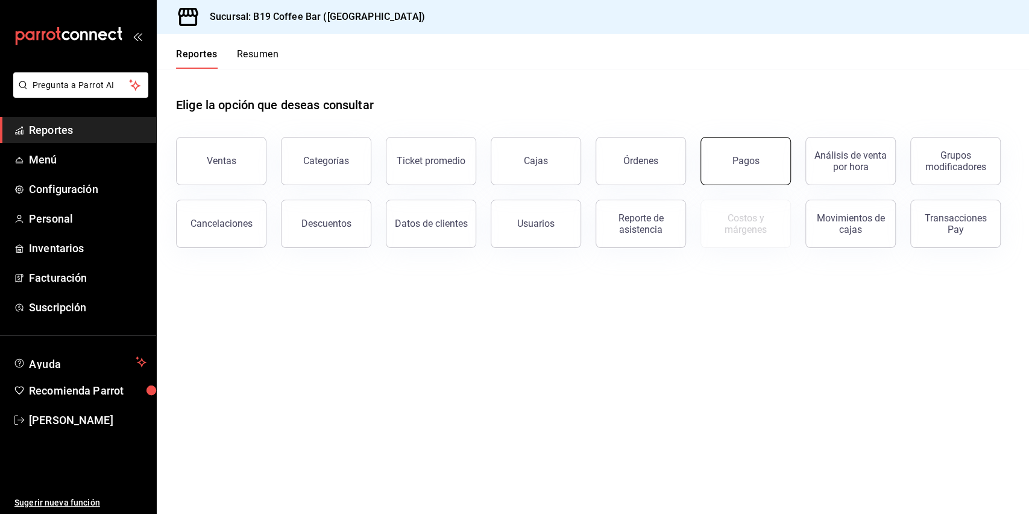 The image size is (1029, 514). Describe the element at coordinates (80, 362) in the screenshot. I see `span: Ayuda` at that location.